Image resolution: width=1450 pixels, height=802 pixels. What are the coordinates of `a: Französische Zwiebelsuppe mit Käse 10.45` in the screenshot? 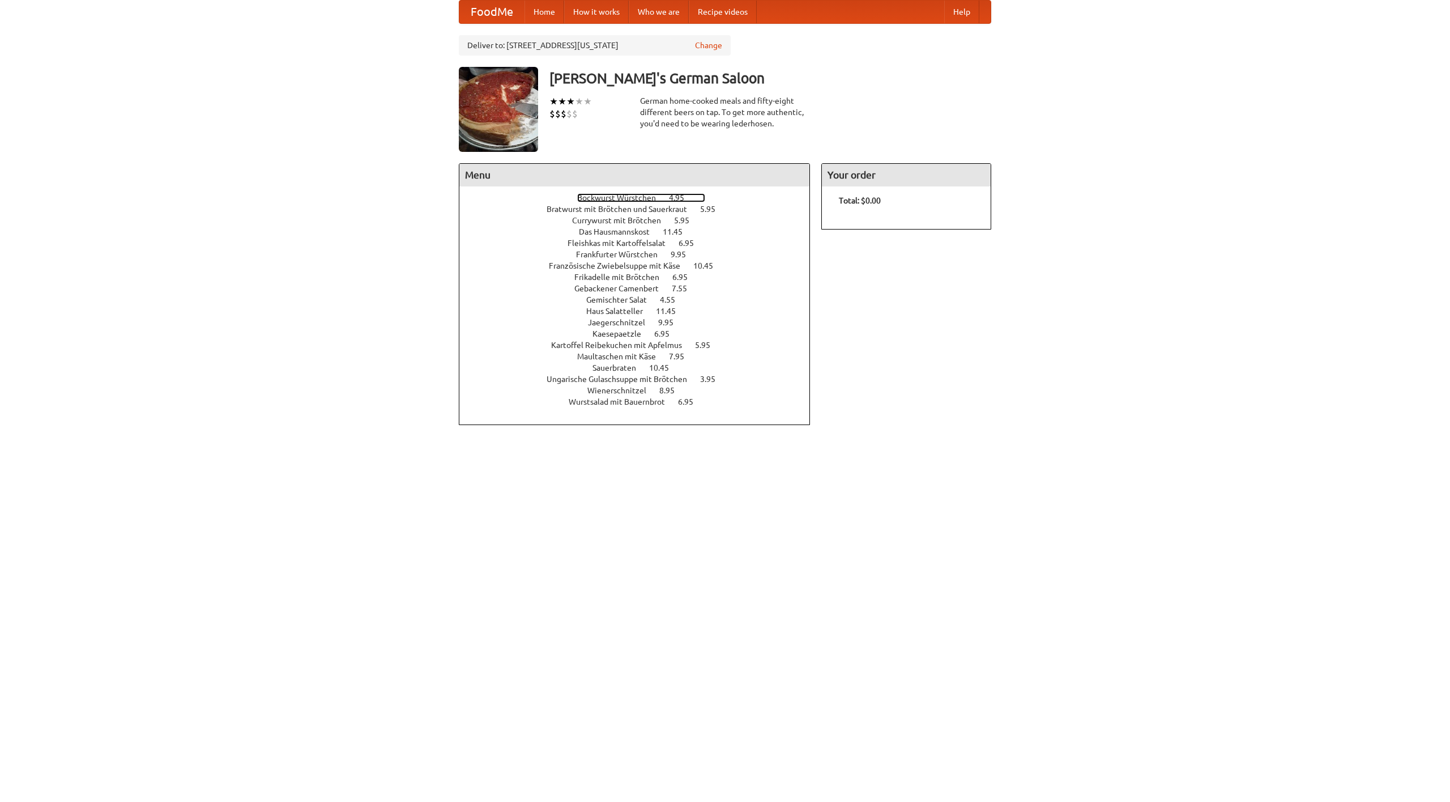 It's located at (641, 266).